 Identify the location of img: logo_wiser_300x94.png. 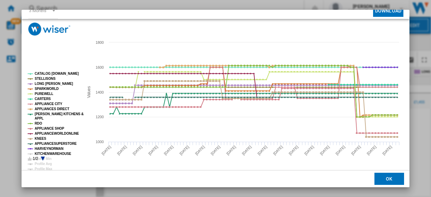
(49, 29).